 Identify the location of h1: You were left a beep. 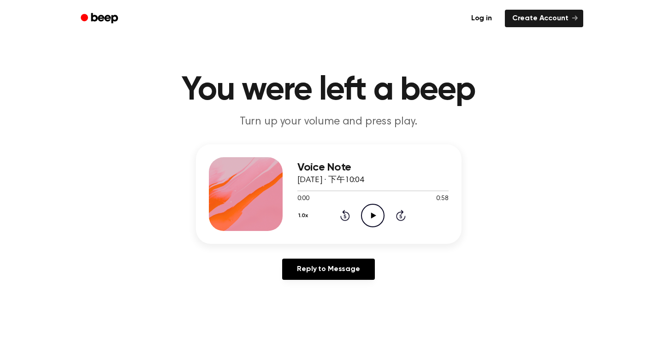
(328, 90).